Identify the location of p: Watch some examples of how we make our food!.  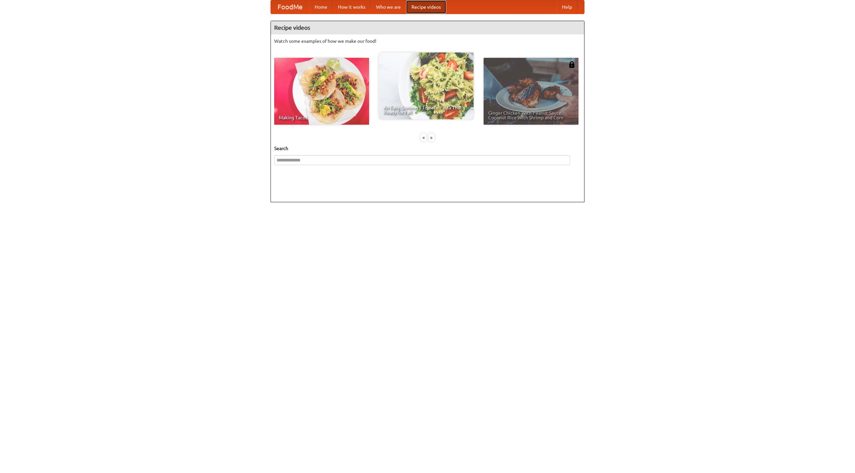
(428, 41).